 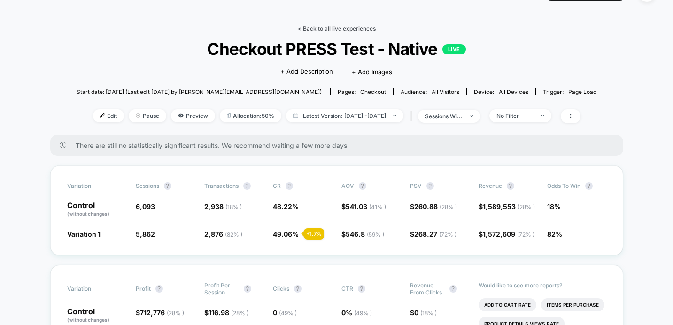 I want to click on div: Audience:, so click(x=430, y=92).